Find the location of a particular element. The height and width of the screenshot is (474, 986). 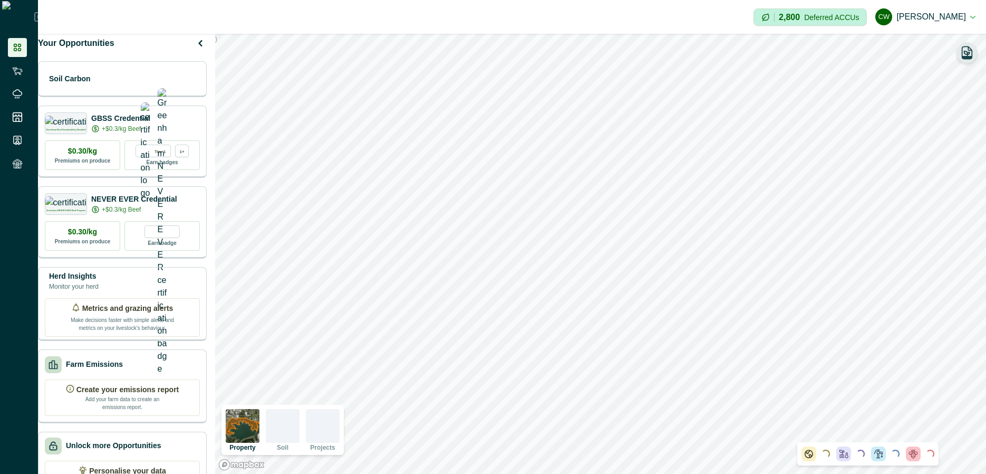

p: Greenham NEVER EVER Beef Program is located at coordinates (66, 210).